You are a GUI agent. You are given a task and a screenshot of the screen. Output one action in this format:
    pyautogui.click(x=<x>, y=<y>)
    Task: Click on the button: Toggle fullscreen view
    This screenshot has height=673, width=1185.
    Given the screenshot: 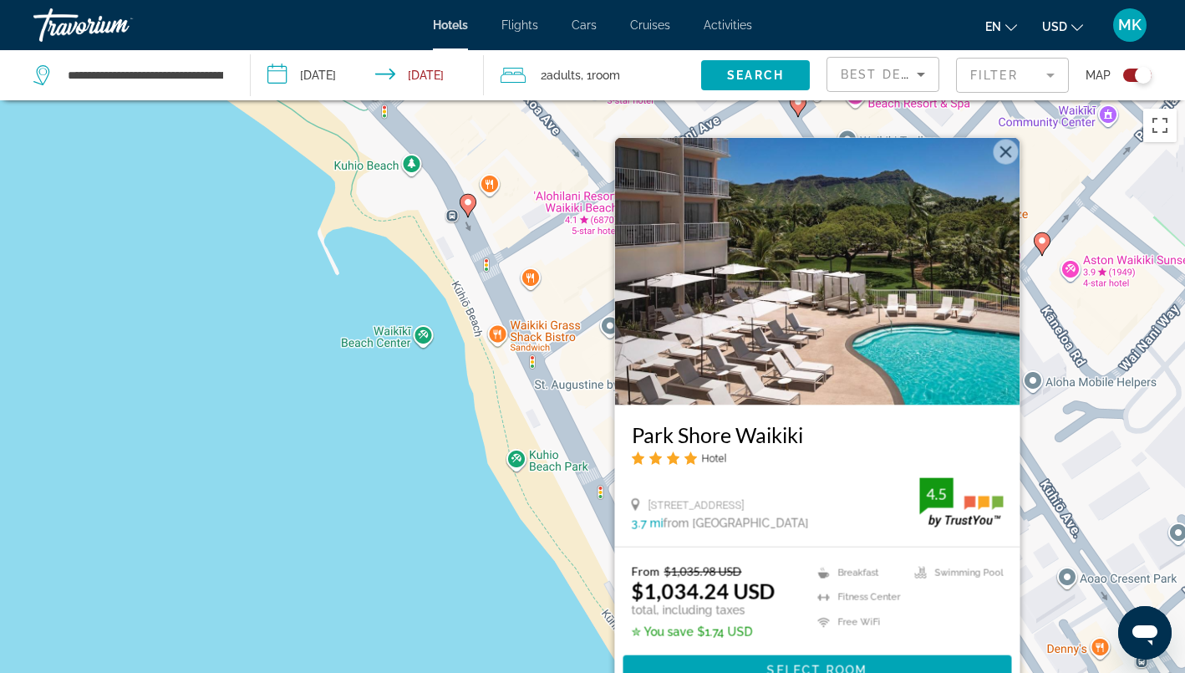 What is the action you would take?
    pyautogui.click(x=1160, y=125)
    